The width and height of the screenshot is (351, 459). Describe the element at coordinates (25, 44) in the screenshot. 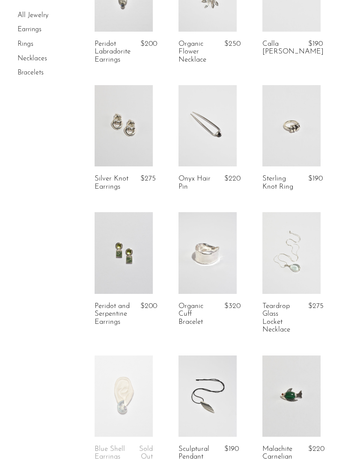

I see `a: Rings` at that location.